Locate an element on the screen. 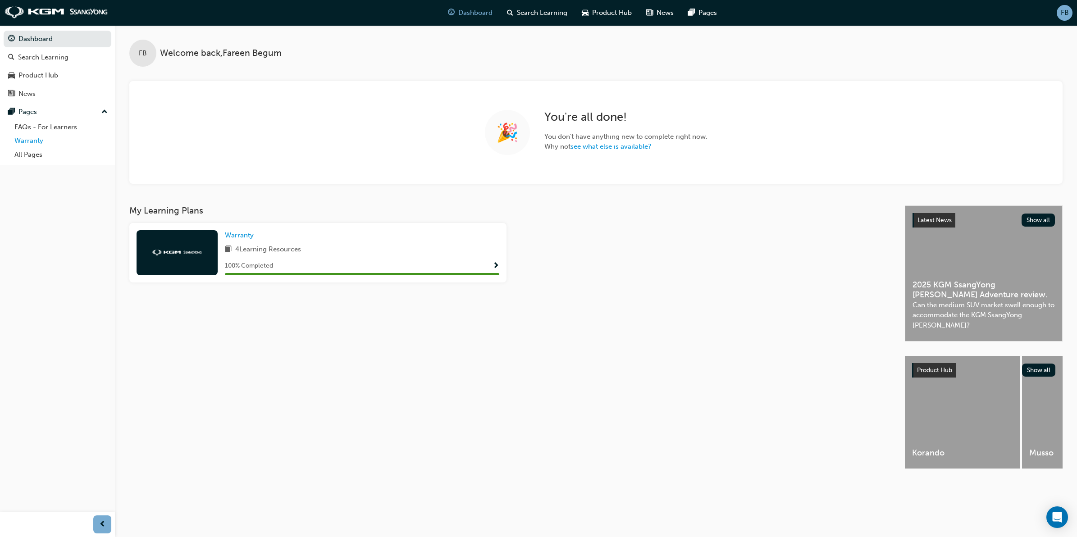  span: Dashboard is located at coordinates (475, 13).